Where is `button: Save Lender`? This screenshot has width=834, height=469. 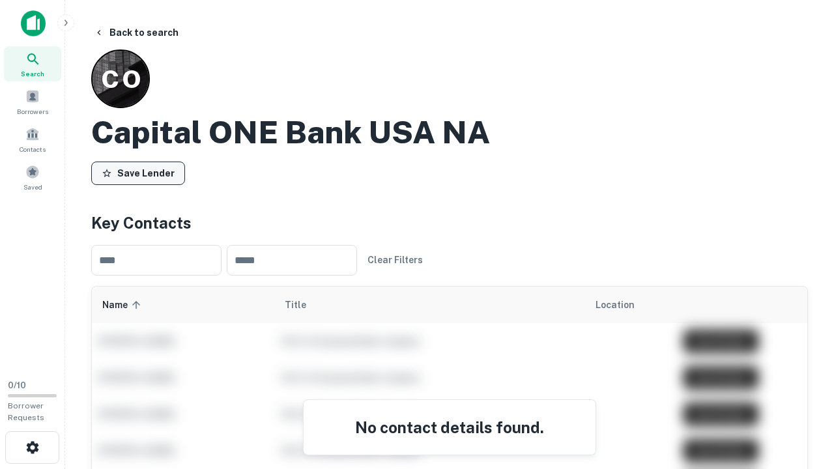 button: Save Lender is located at coordinates (138, 173).